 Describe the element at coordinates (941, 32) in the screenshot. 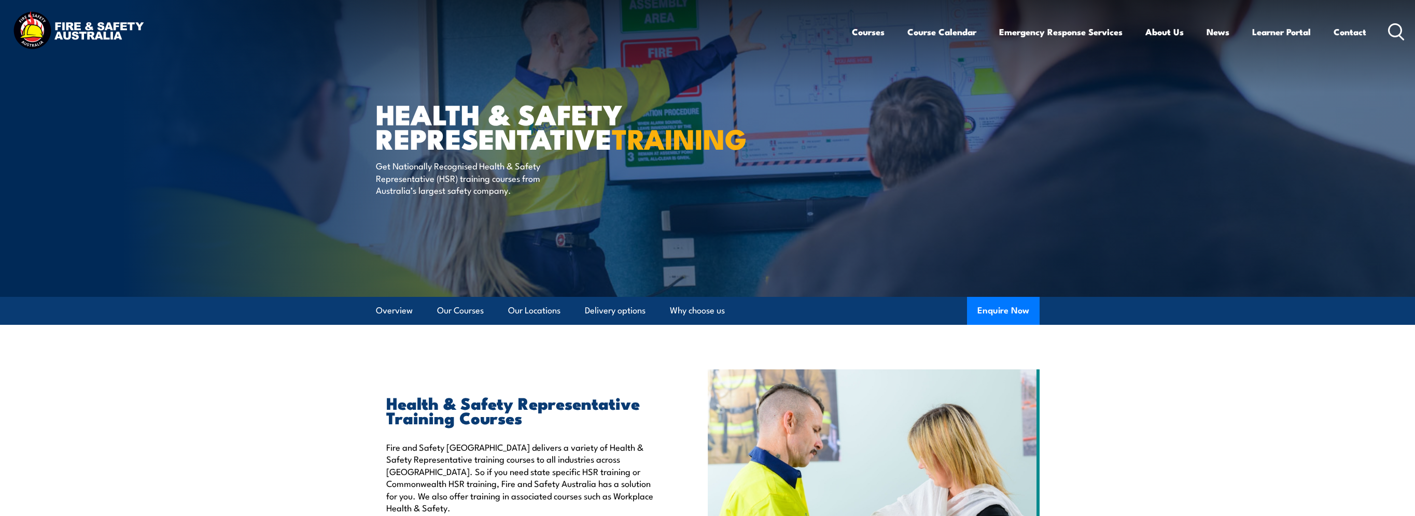

I see `a: Course Calendar` at that location.